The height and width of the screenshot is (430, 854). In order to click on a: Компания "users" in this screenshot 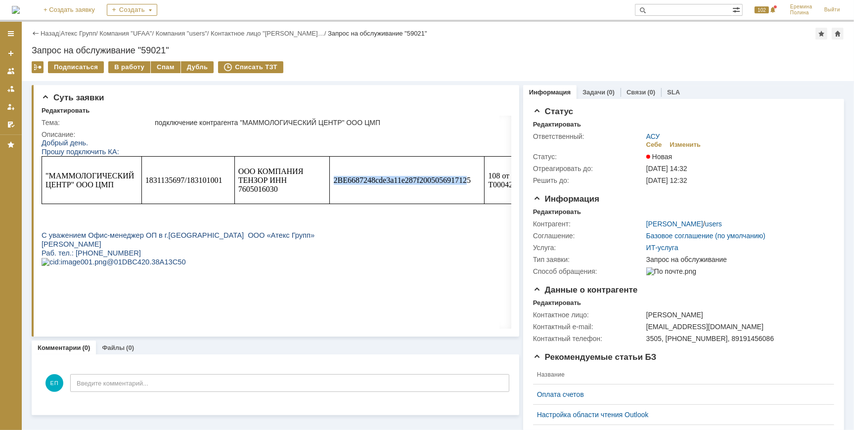, I will do `click(181, 33)`.